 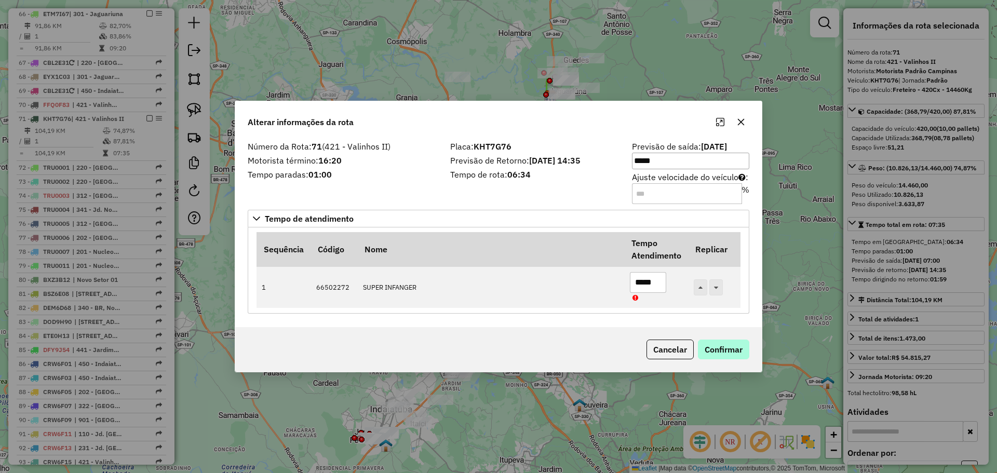 I want to click on span: (421 - Valinhos II), so click(x=356, y=146).